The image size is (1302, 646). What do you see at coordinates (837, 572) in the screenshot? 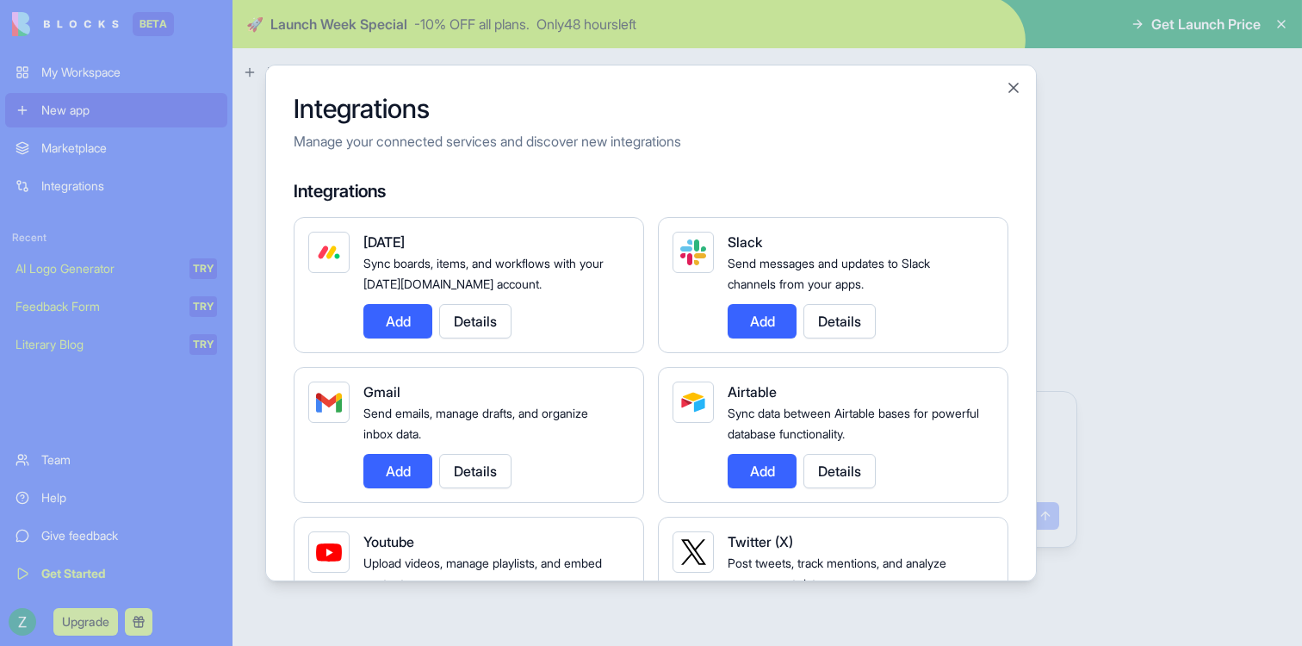
I see `span: Post tweets, track mentions, and analyze engagement data.` at bounding box center [837, 572].